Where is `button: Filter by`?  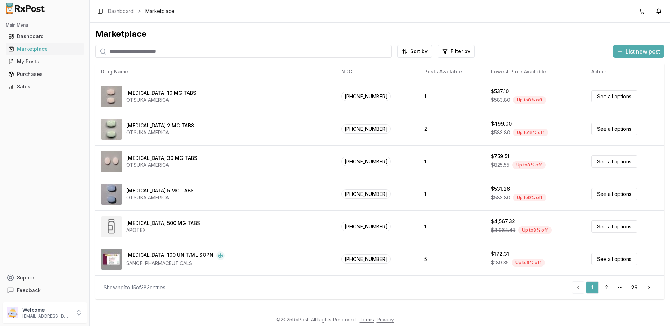
button: Filter by is located at coordinates (456, 51).